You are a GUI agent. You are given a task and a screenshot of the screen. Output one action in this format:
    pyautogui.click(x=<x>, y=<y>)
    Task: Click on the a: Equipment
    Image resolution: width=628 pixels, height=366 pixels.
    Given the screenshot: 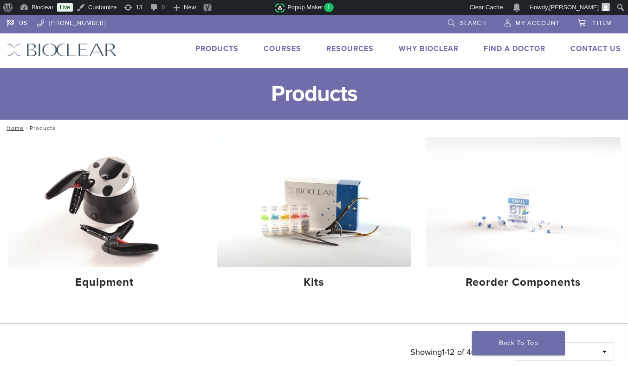 What is the action you would take?
    pyautogui.click(x=104, y=217)
    